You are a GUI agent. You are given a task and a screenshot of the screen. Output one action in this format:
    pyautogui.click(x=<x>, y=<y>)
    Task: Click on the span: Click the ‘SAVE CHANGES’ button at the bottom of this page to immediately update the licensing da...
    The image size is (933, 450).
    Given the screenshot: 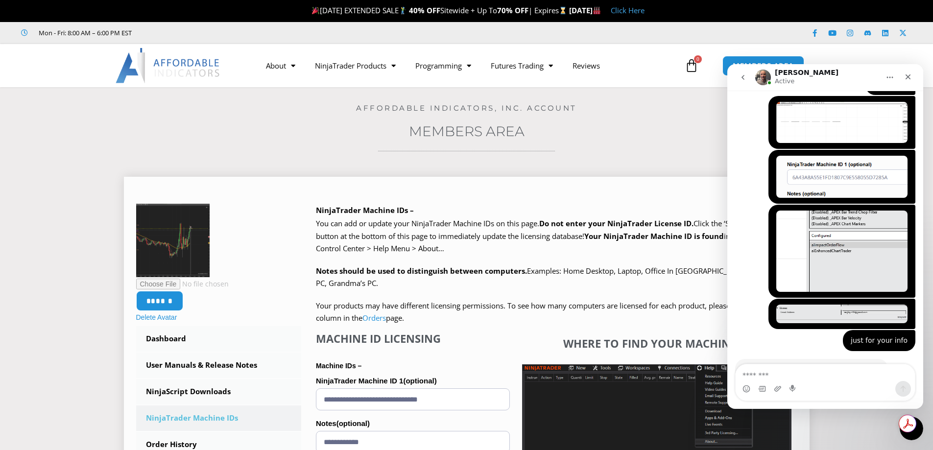 What is the action you would take?
    pyautogui.click(x=550, y=235)
    